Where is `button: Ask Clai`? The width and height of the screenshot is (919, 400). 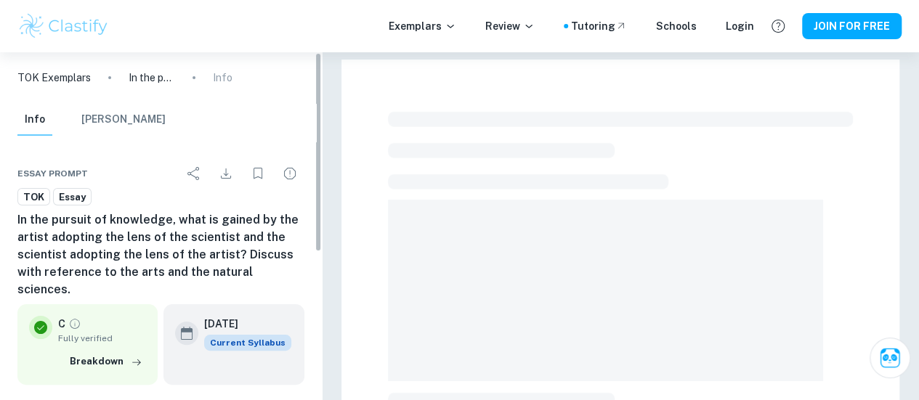
button: Ask Clai is located at coordinates (890, 358).